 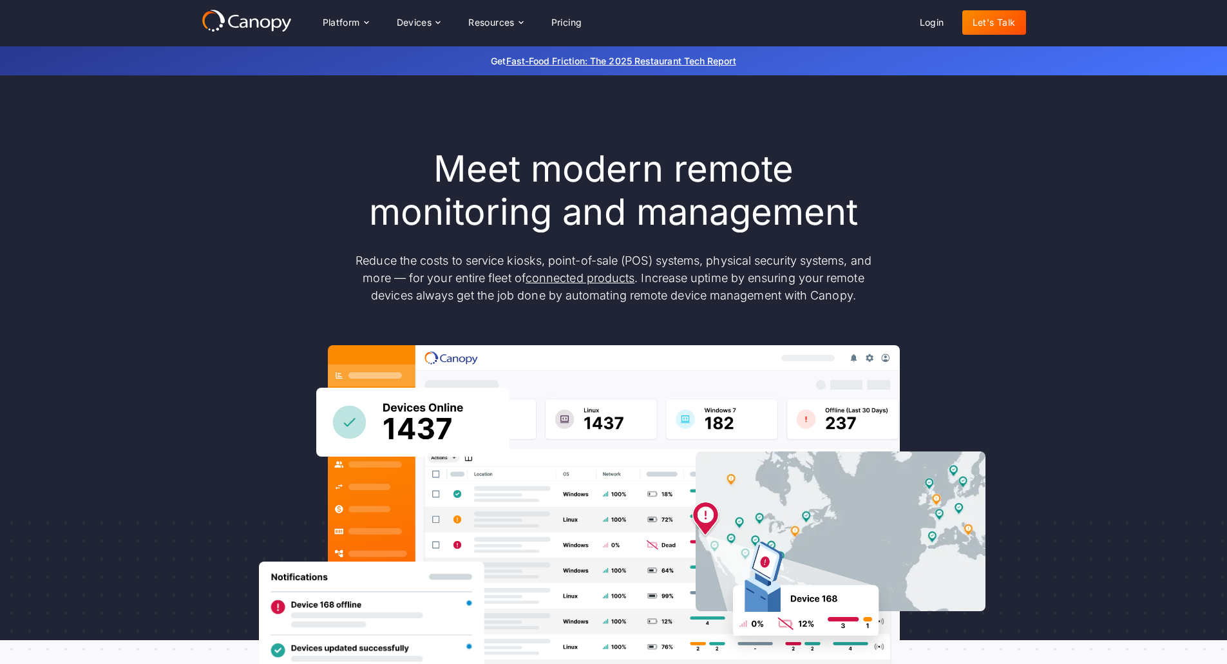 What do you see at coordinates (994, 23) in the screenshot?
I see `a: Let's Talk` at bounding box center [994, 23].